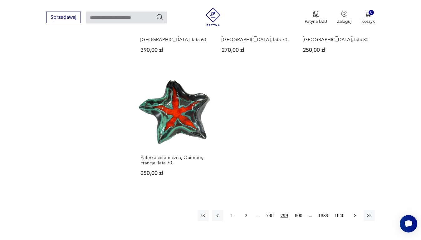 The image size is (421, 240). I want to click on img: Ikonka użytkownika, so click(344, 14).